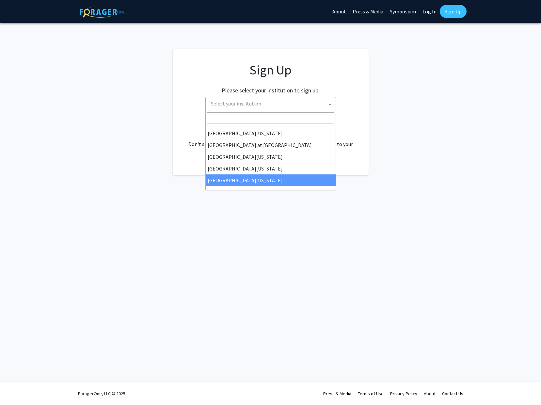  What do you see at coordinates (271, 118) in the screenshot?
I see `input: Search` at bounding box center [271, 118].